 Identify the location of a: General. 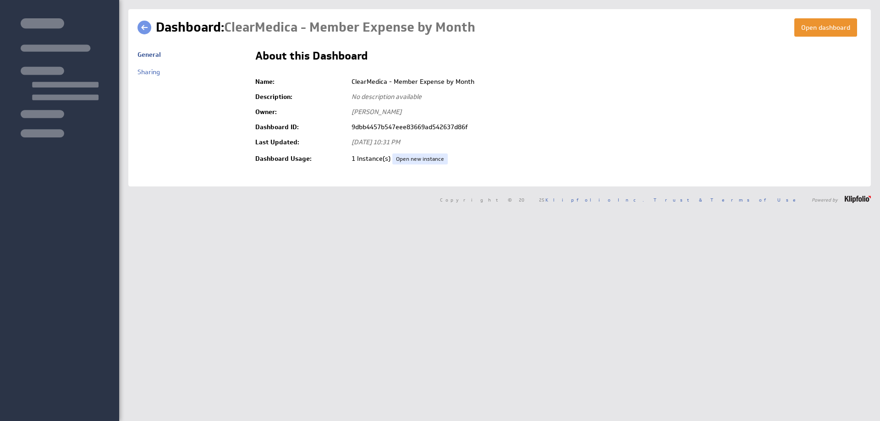
(149, 55).